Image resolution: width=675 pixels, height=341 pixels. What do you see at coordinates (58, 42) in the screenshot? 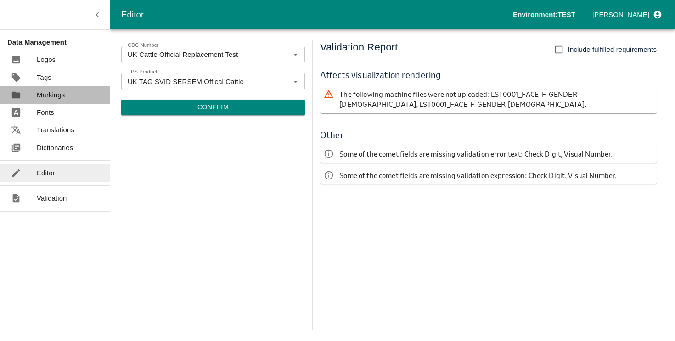
I see `p: Data Management` at bounding box center [58, 42].